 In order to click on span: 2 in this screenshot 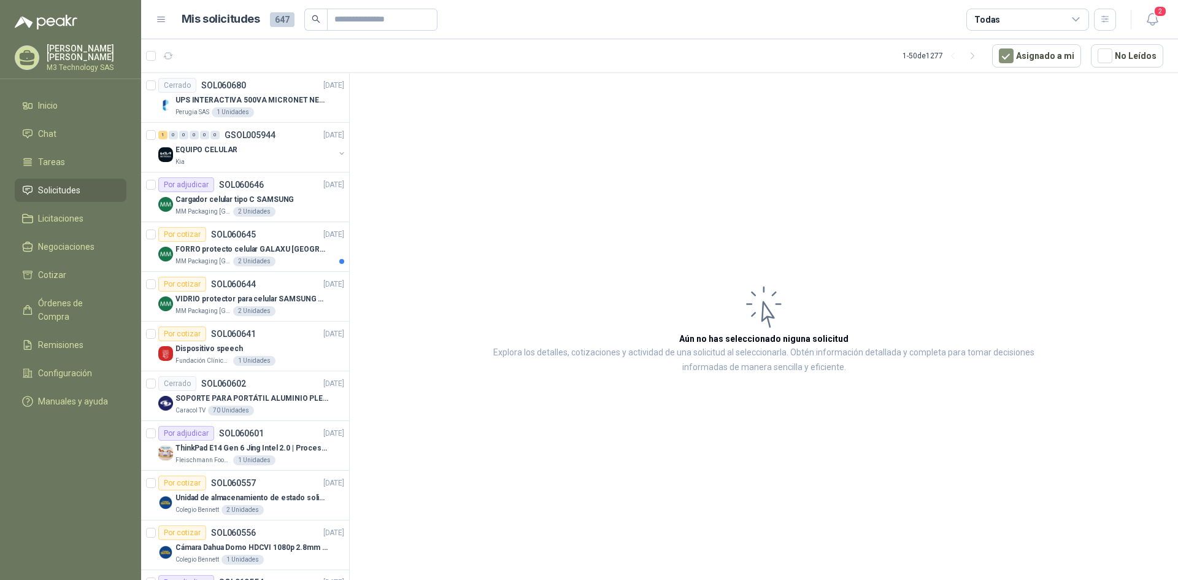, I will do `click(1160, 11)`.